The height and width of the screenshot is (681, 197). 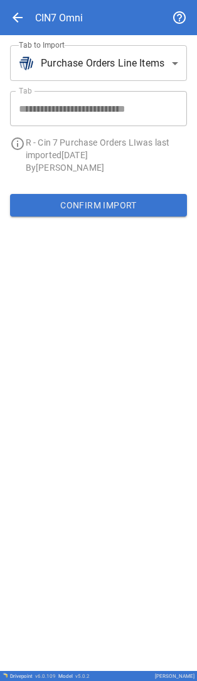 What do you see at coordinates (26, 63) in the screenshot?
I see `img: brand icon not found` at bounding box center [26, 63].